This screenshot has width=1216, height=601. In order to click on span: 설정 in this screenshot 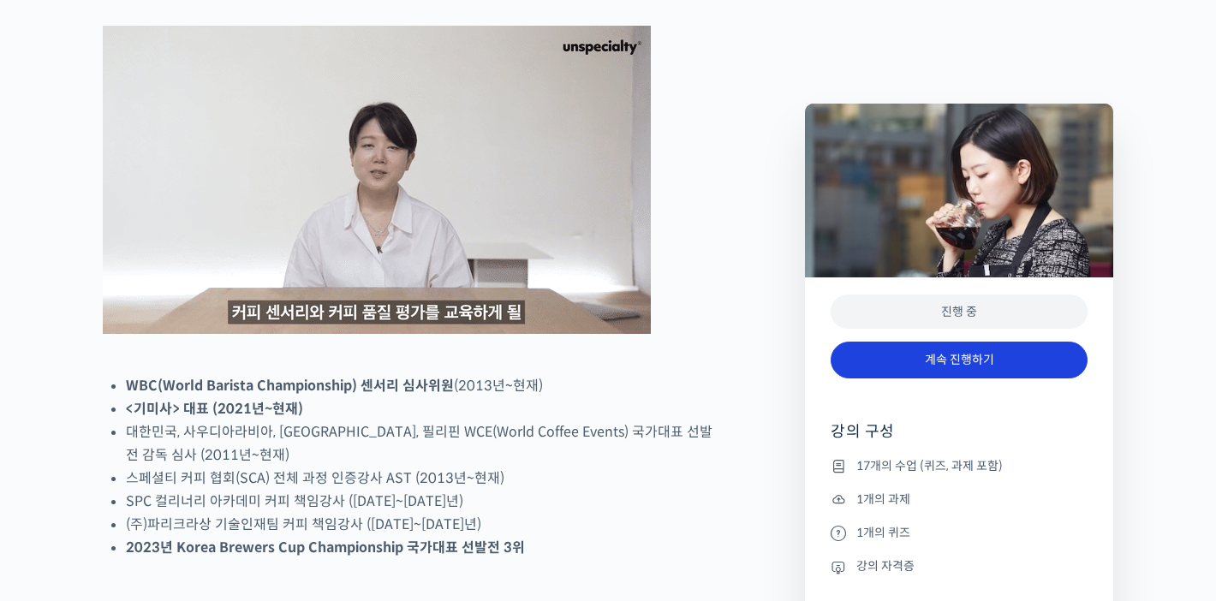, I will do `click(275, 492)`.